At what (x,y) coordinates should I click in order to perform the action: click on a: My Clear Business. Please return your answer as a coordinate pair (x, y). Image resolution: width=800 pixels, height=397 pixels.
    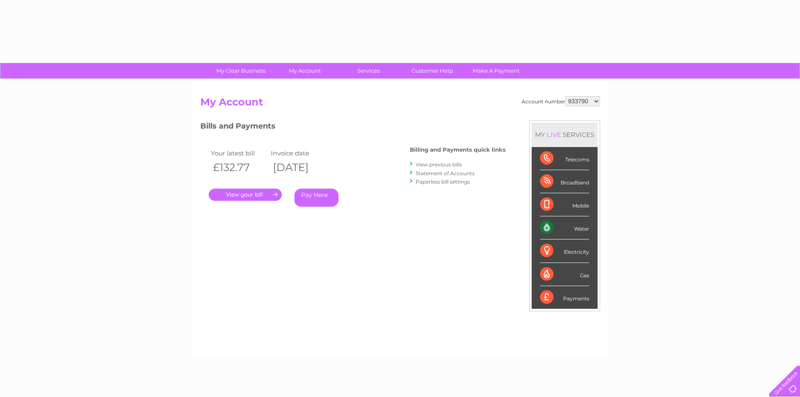
    Looking at the image, I should click on (241, 71).